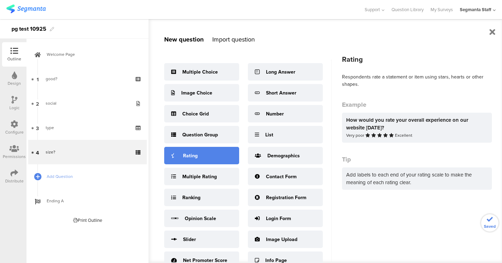 Image resolution: width=502 pixels, height=263 pixels. What do you see at coordinates (87, 103) in the screenshot?
I see `a: 2 social` at bounding box center [87, 103].